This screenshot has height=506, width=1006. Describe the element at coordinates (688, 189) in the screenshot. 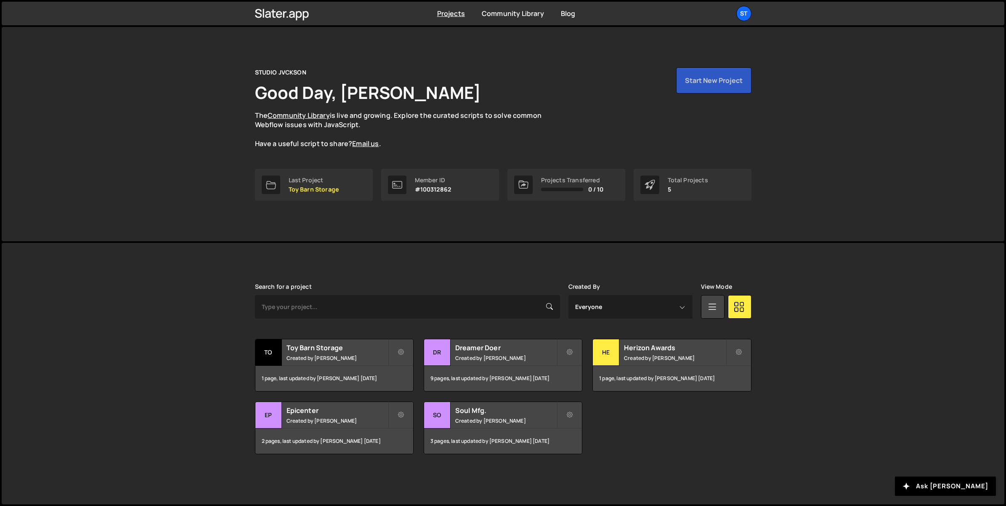

I see `p: 5` at that location.